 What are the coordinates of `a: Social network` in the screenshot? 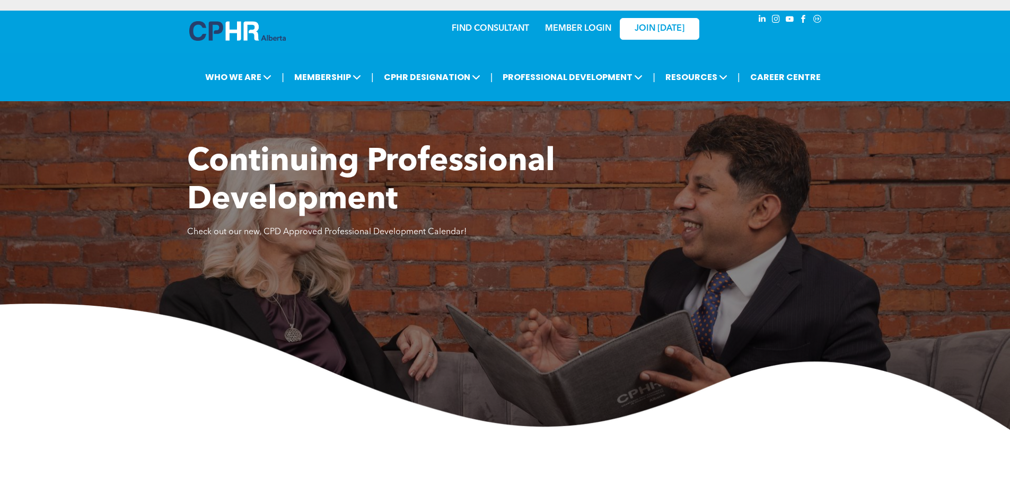 It's located at (817, 20).